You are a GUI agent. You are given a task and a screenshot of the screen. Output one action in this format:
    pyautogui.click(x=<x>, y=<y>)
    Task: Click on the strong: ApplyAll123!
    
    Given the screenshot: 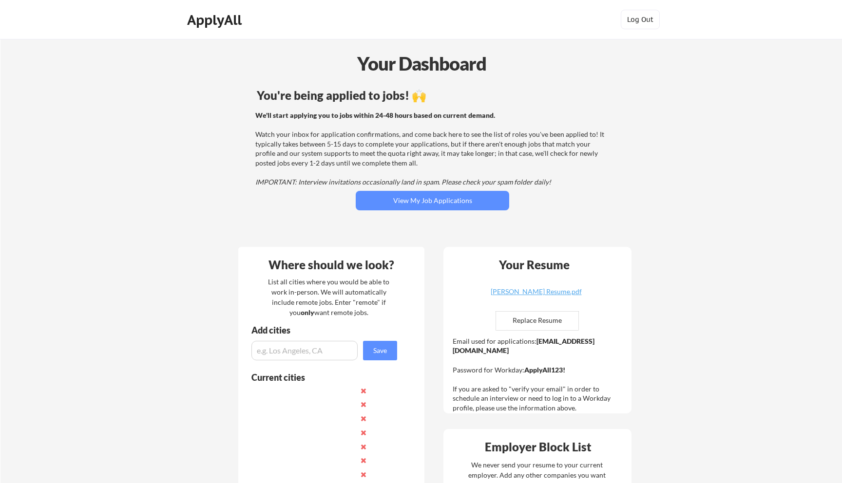 What is the action you would take?
    pyautogui.click(x=545, y=370)
    